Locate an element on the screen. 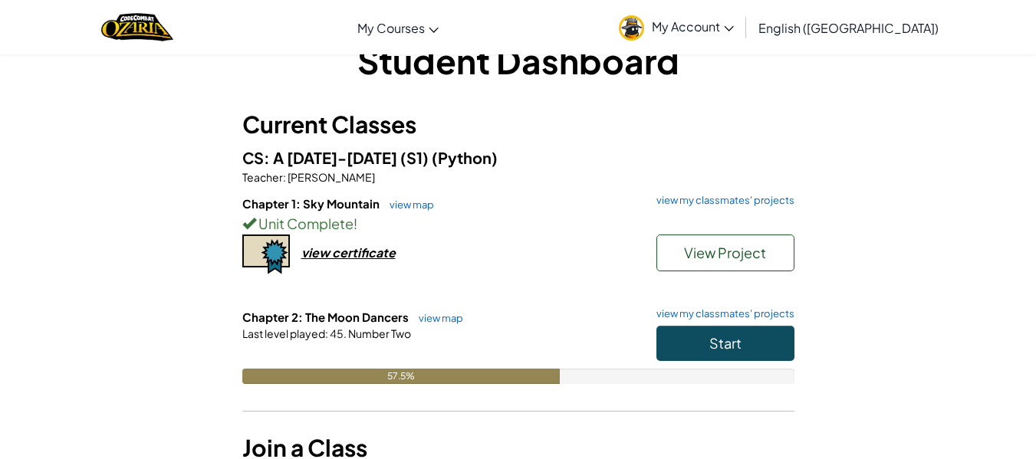  a: My Courses is located at coordinates (398, 28).